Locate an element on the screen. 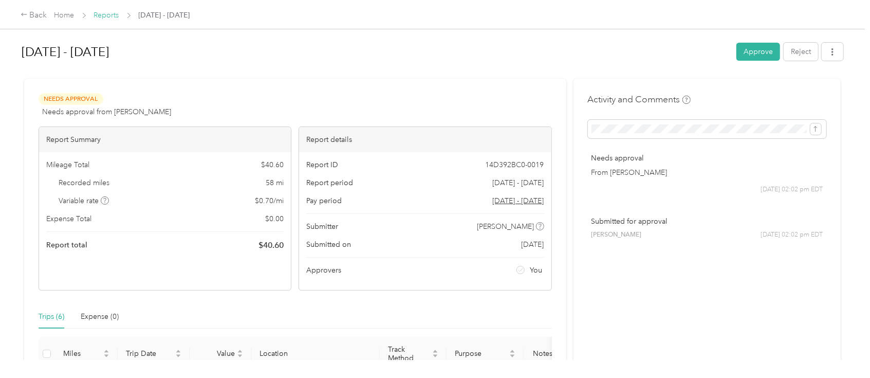  span: 58 mi is located at coordinates (274, 182).